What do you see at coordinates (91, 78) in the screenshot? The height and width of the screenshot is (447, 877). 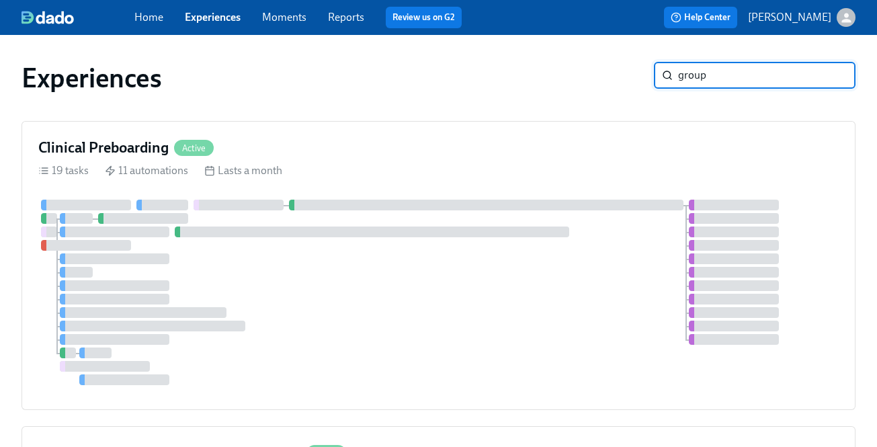 I see `h1: Experiences` at bounding box center [91, 78].